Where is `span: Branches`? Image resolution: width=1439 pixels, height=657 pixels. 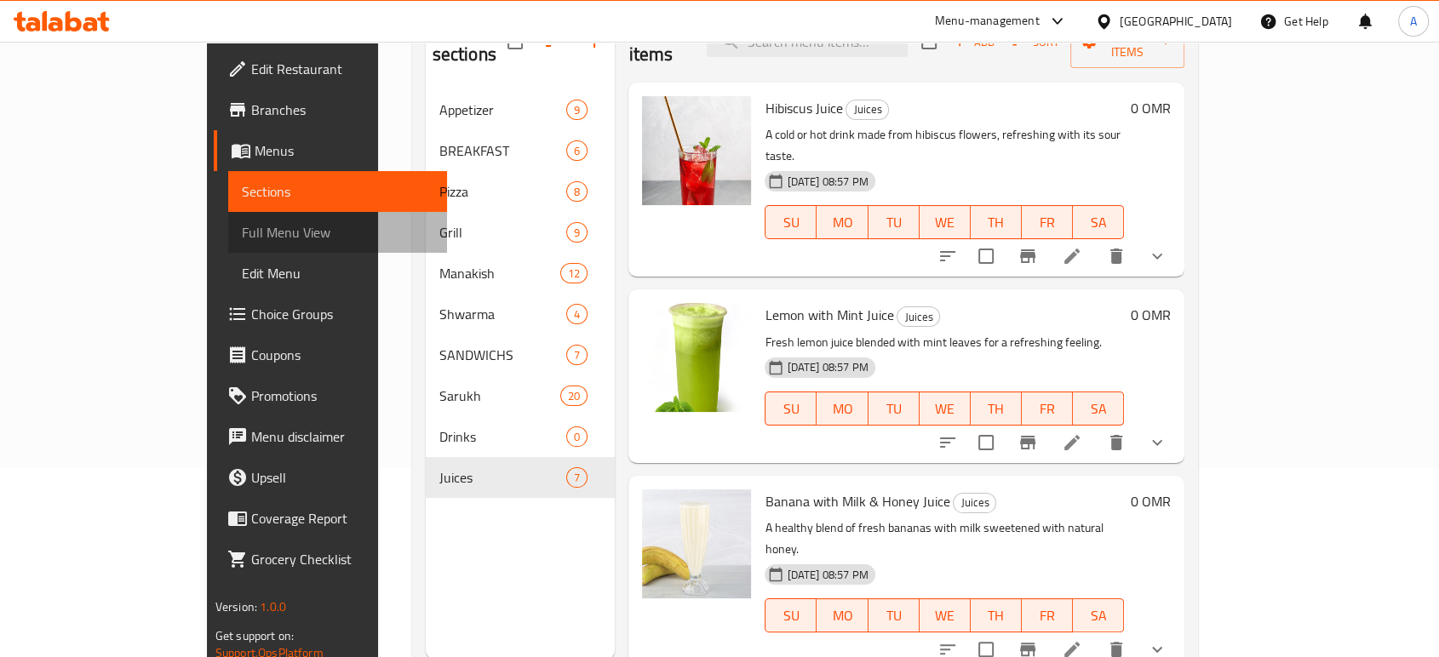
span: Branches is located at coordinates (342, 110).